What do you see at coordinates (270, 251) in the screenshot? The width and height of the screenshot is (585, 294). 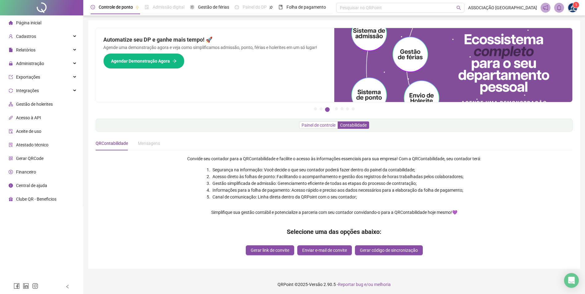 I see `button: Gerar link de convite` at bounding box center [270, 251].